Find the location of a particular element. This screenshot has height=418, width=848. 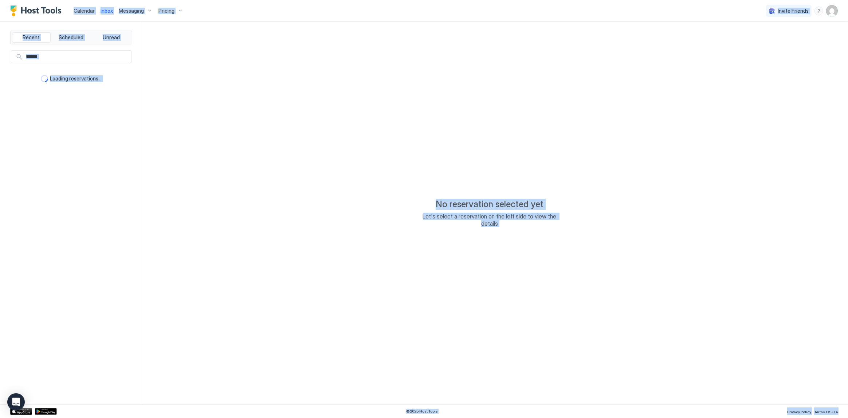

a: Terms Of Use is located at coordinates (826, 411).